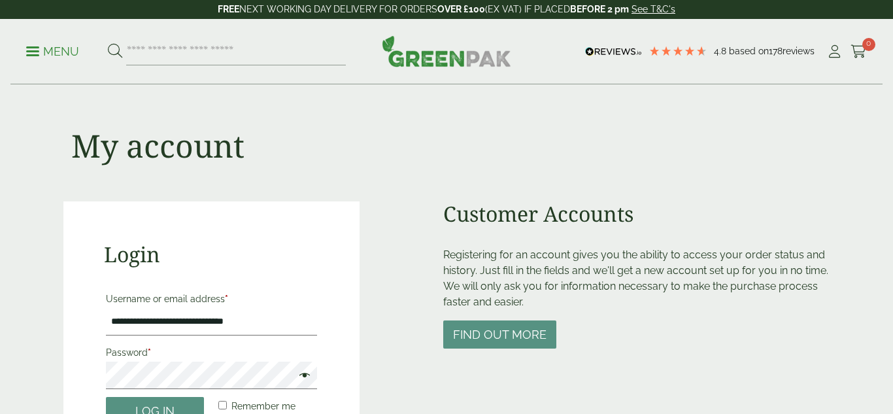 The height and width of the screenshot is (414, 893). Describe the element at coordinates (222, 405) in the screenshot. I see `input: Remember me` at that location.